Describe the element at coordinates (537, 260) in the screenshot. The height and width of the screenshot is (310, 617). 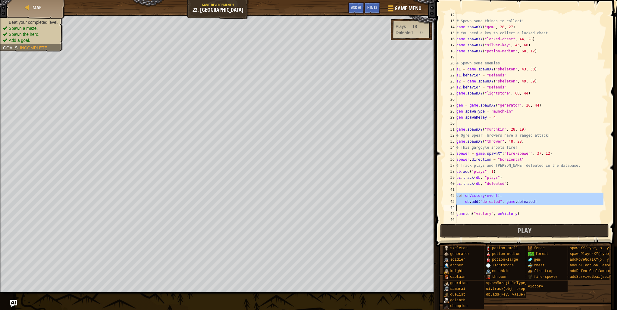
I see `span: gem` at that location.